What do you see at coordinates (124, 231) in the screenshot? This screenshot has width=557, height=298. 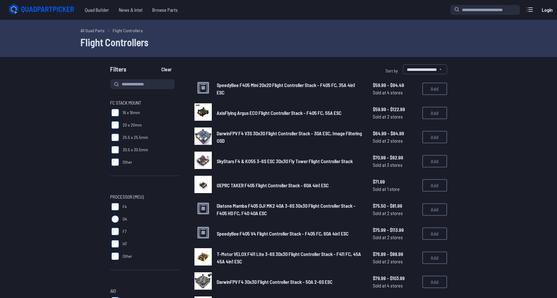 I see `span: F7` at bounding box center [124, 231].